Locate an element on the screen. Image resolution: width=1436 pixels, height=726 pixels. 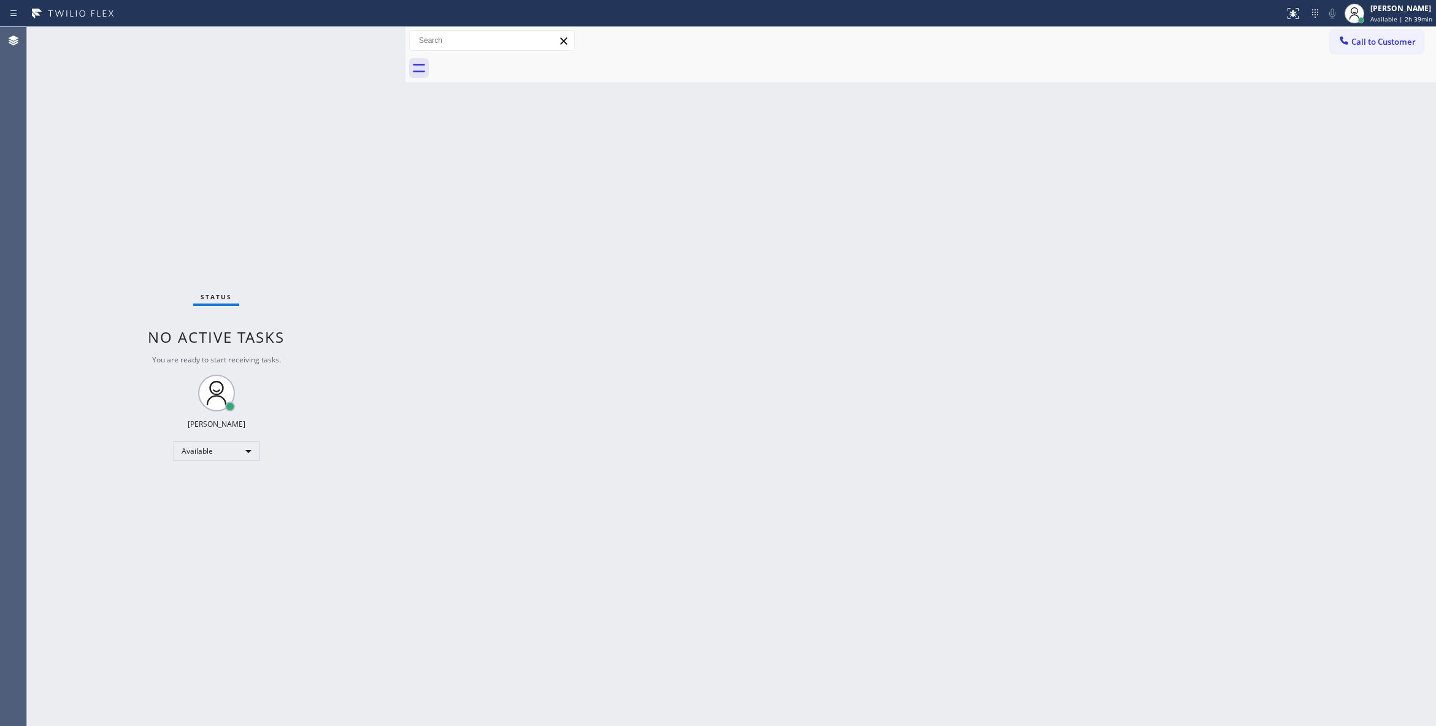
span: Status is located at coordinates (216, 297).